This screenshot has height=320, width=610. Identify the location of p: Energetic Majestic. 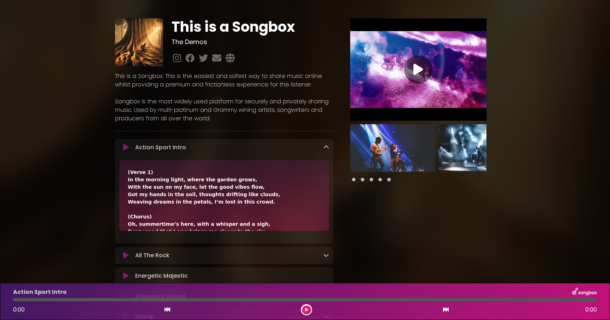
(161, 276).